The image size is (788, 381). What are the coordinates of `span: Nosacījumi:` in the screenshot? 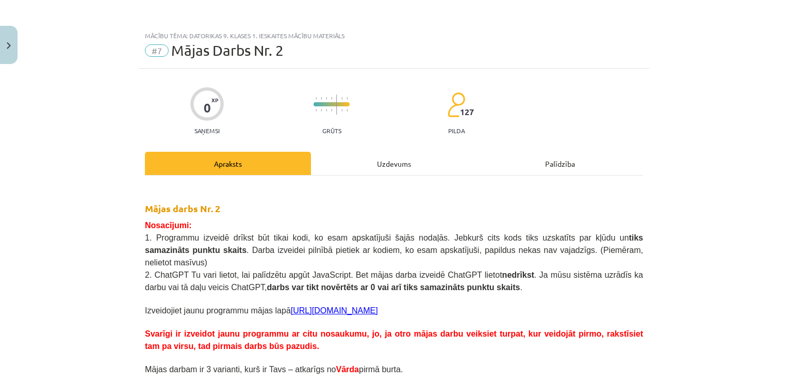 It's located at (168, 225).